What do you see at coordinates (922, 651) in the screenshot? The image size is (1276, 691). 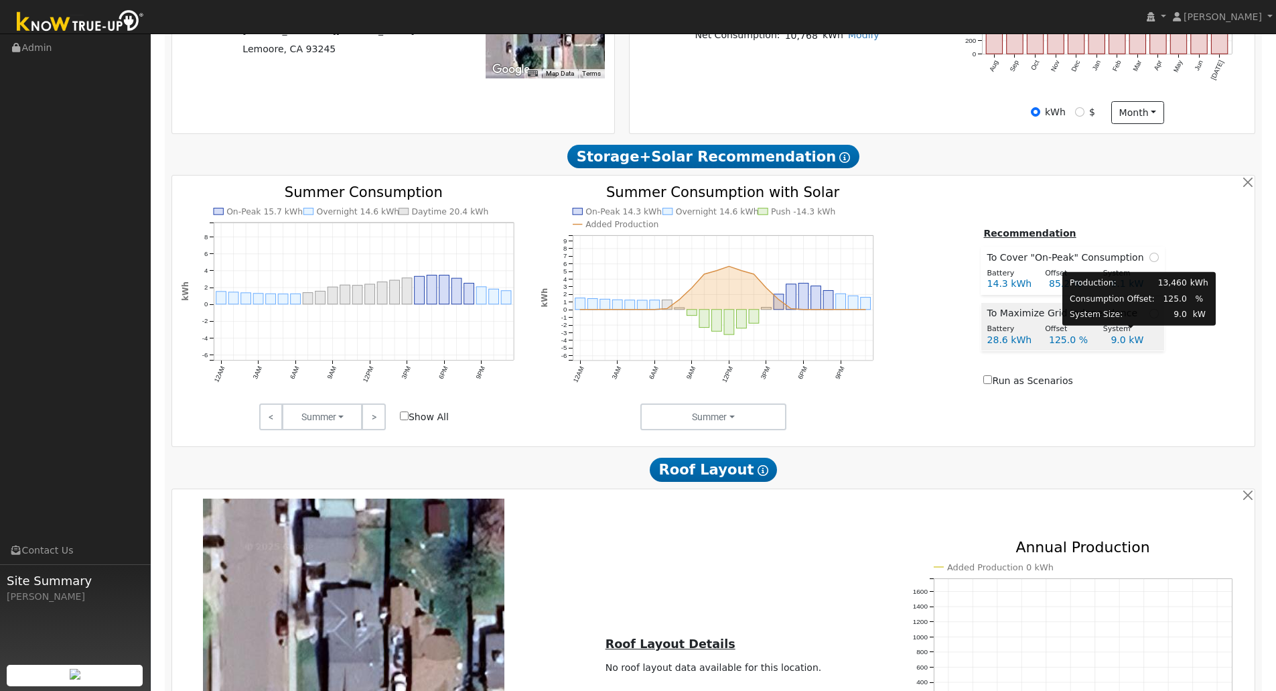 I see `text: 800` at bounding box center [922, 651].